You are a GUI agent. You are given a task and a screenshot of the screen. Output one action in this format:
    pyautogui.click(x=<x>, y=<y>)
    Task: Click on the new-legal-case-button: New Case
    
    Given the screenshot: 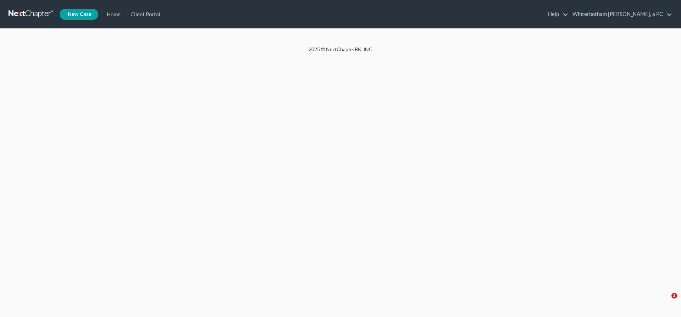 What is the action you would take?
    pyautogui.click(x=79, y=14)
    